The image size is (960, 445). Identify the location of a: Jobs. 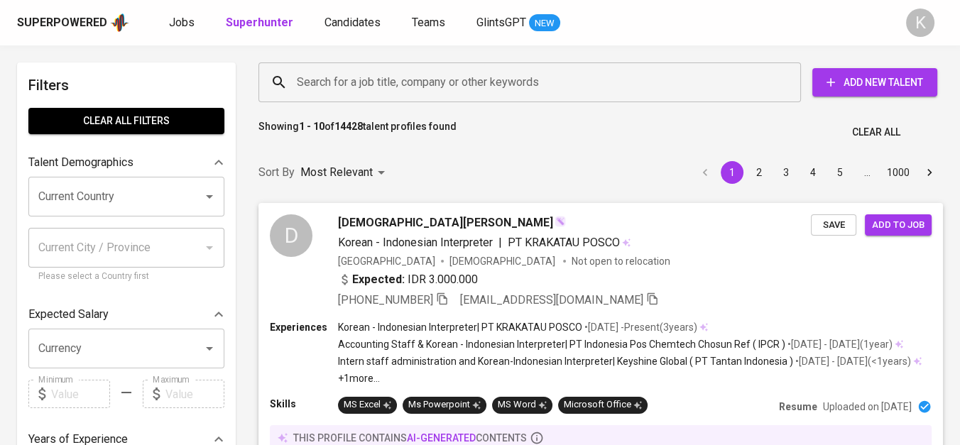
(183, 23).